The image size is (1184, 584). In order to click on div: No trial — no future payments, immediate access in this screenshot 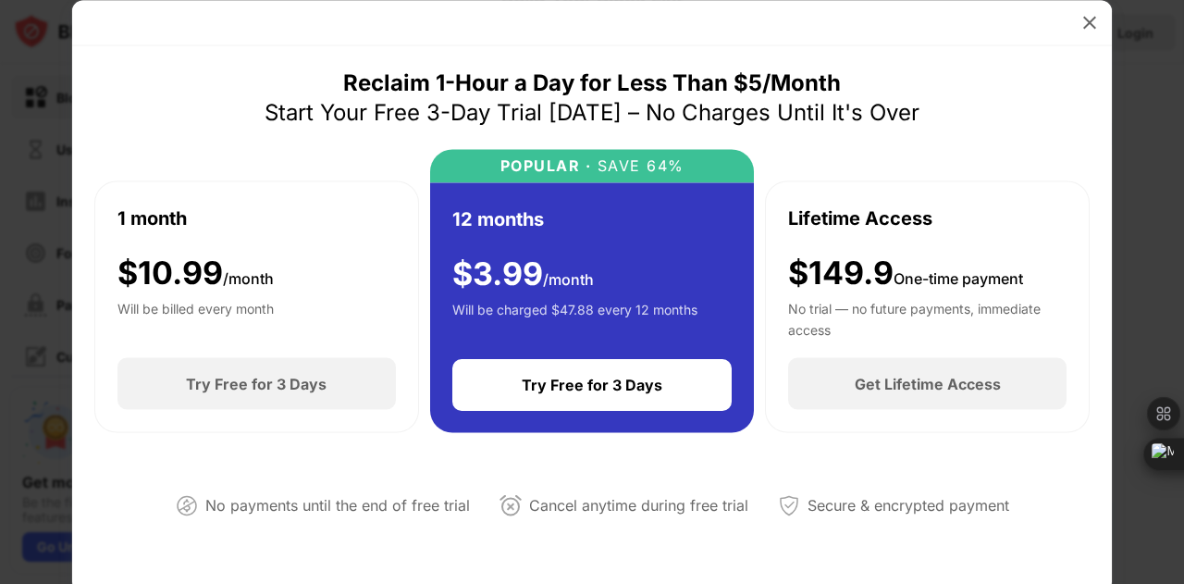, I will do `click(927, 317)`.